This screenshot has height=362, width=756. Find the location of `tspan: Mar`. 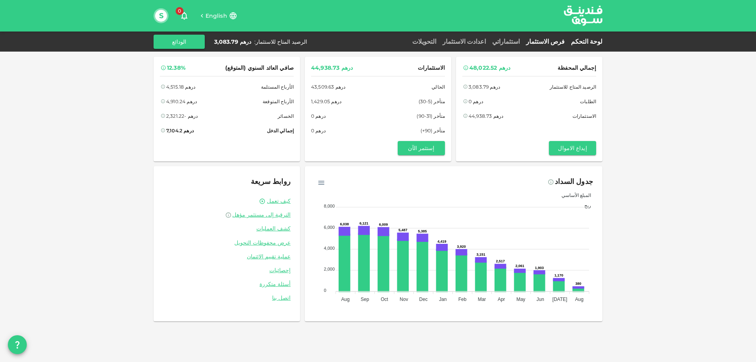

tspan: Mar is located at coordinates (481, 299).